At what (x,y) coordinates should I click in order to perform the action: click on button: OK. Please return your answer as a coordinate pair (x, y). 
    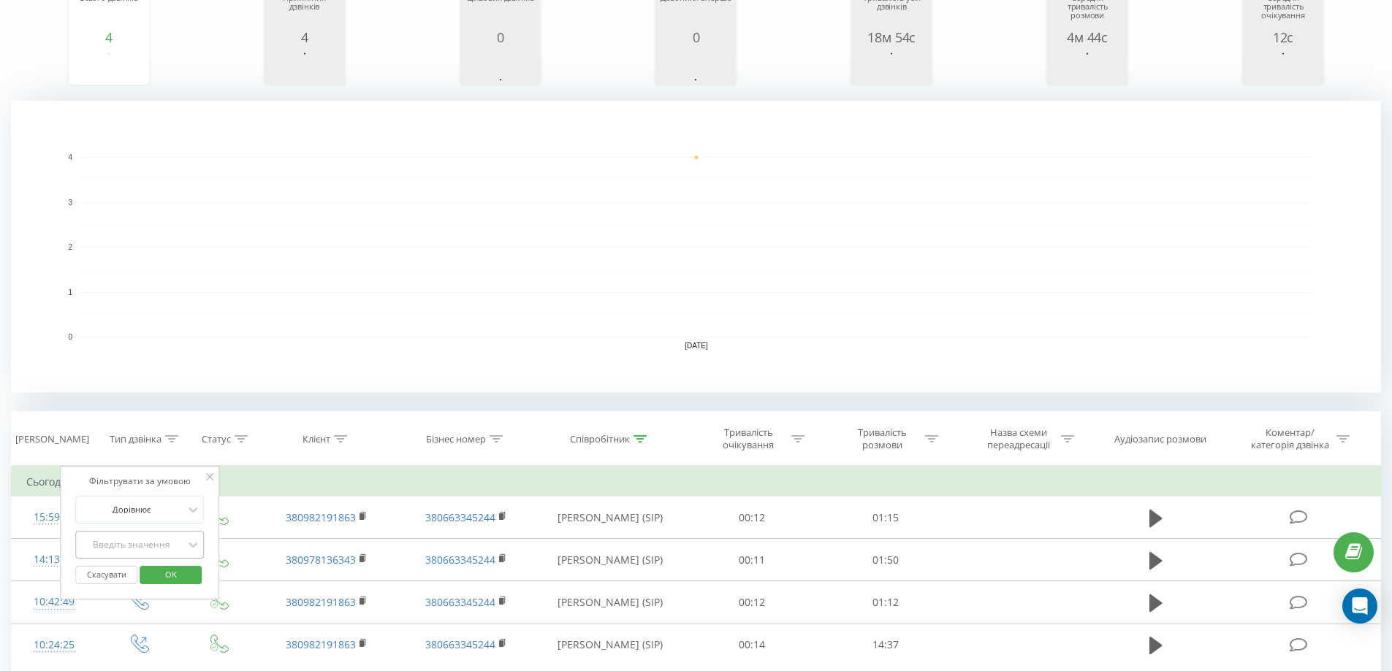
    Looking at the image, I should click on (170, 575).